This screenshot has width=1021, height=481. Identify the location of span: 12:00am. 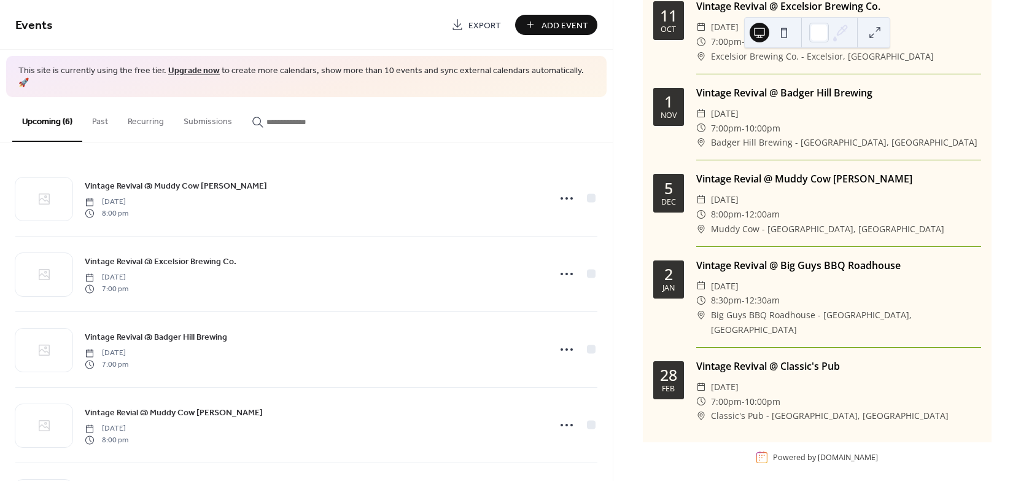
(762, 214).